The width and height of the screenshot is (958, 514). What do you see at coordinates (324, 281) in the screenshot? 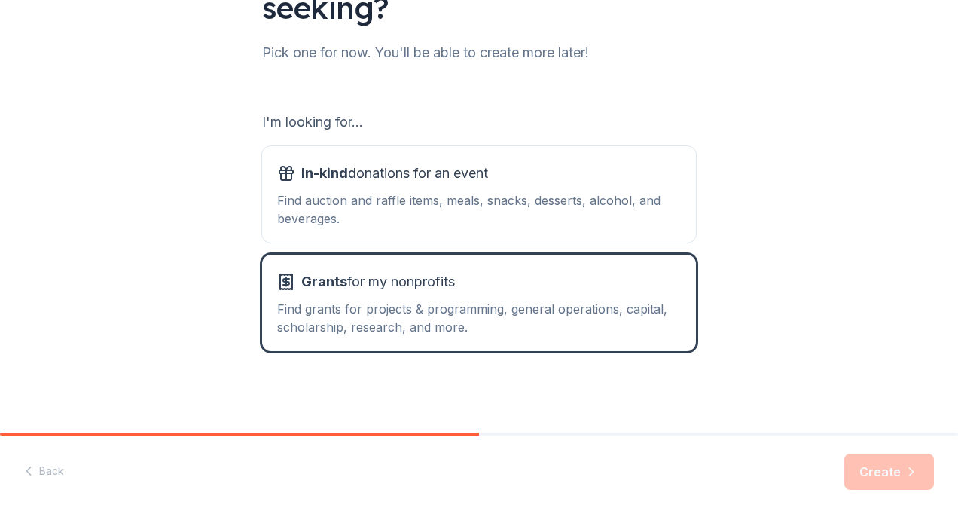
I see `span: Grants` at bounding box center [324, 281].